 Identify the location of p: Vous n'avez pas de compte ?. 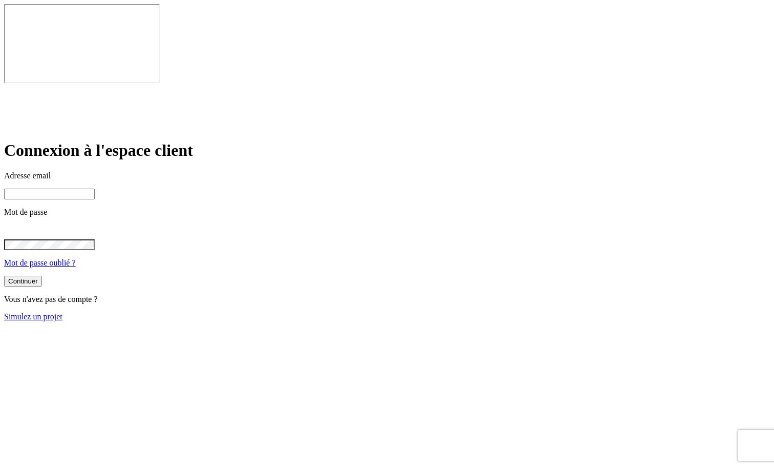
(387, 299).